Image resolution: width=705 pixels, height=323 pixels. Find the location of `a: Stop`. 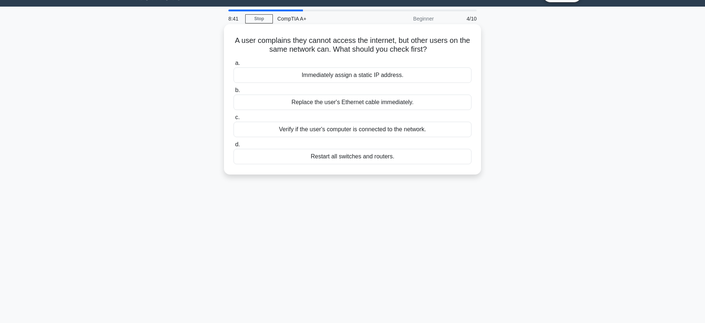

a: Stop is located at coordinates (259, 19).